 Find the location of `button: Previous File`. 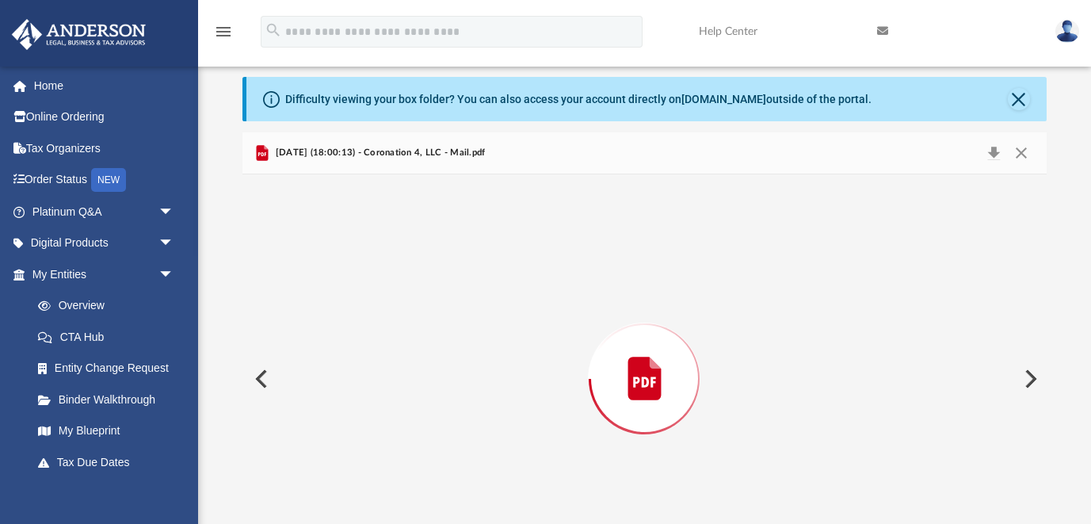

button: Previous File is located at coordinates (260, 379).